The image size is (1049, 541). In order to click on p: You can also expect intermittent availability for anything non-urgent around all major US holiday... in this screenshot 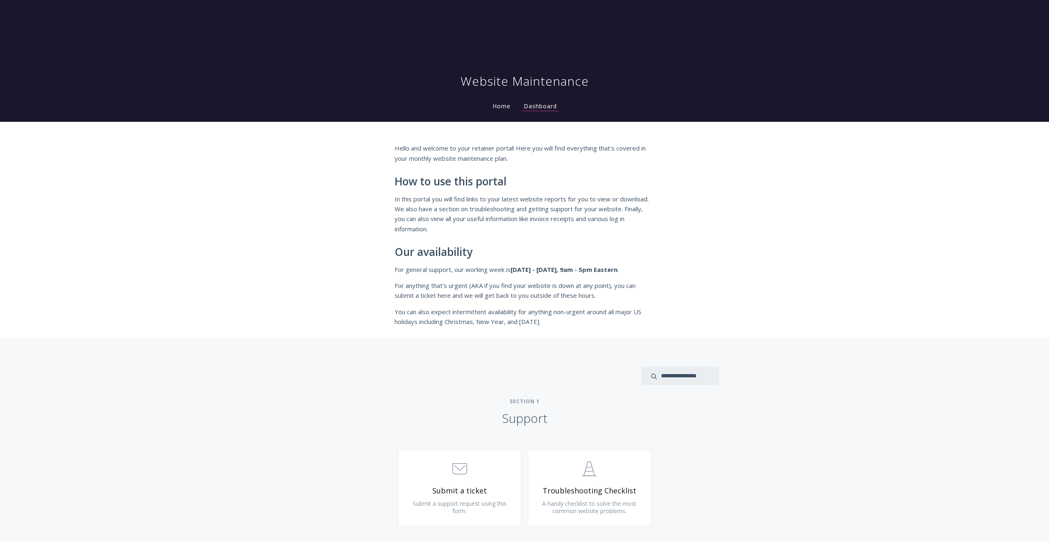, I will do `click(525, 316)`.